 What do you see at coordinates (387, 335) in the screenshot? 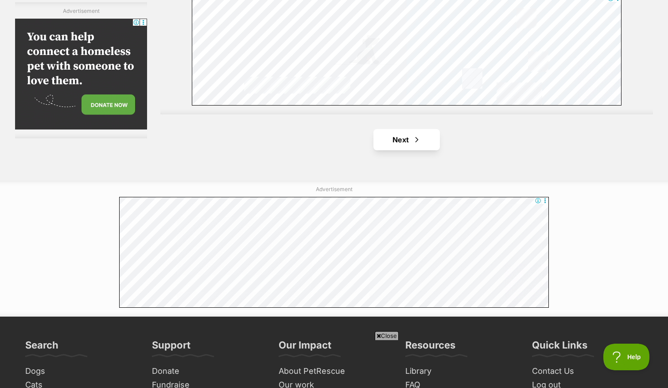
I see `span: Close` at bounding box center [387, 335].